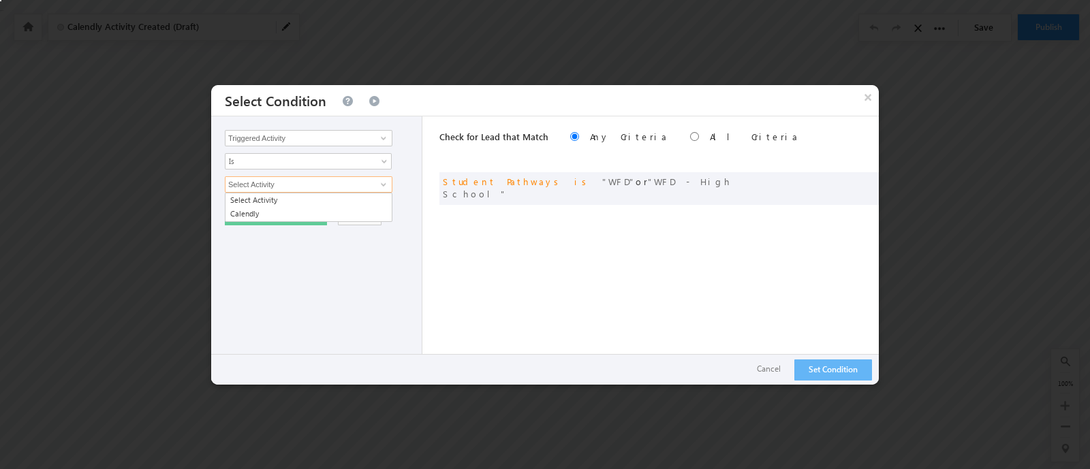  What do you see at coordinates (503, 181) in the screenshot?
I see `span: Student Pathways` at bounding box center [503, 181].